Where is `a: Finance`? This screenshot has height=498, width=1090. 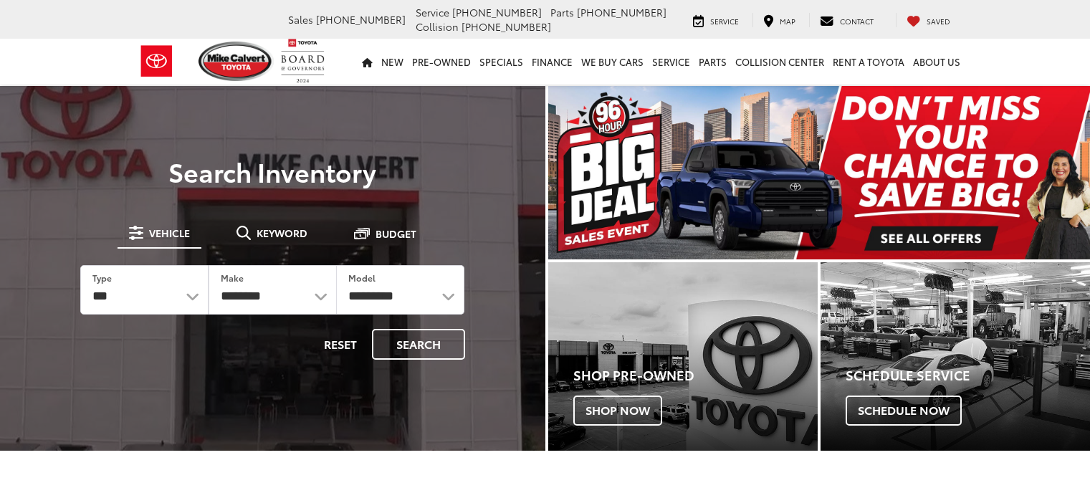
a: Finance is located at coordinates (552, 62).